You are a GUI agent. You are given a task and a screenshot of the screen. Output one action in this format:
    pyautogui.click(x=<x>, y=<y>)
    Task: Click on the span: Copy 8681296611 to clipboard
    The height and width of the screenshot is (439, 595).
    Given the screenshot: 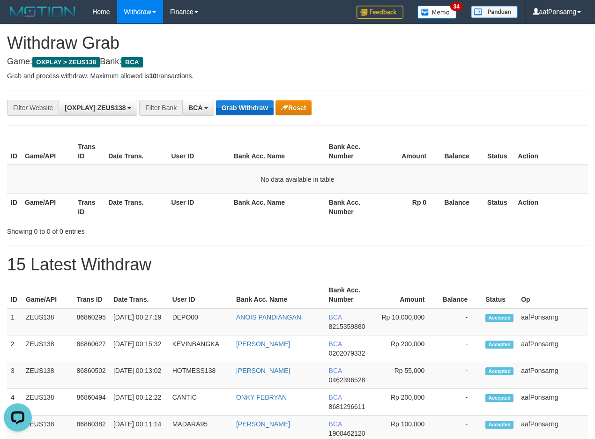 What is the action you would take?
    pyautogui.click(x=347, y=407)
    